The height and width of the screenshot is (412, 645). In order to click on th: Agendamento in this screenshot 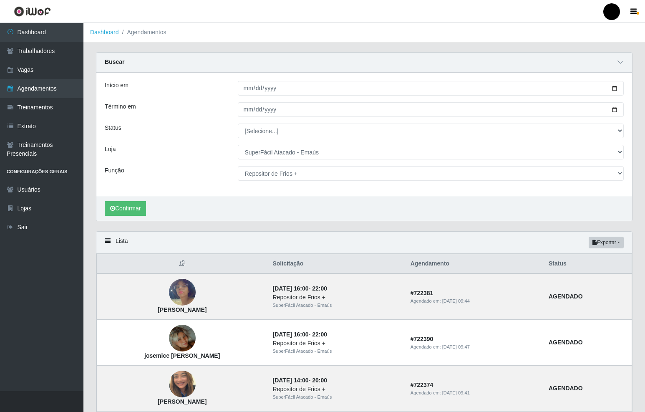, I will do `click(474, 264)`.